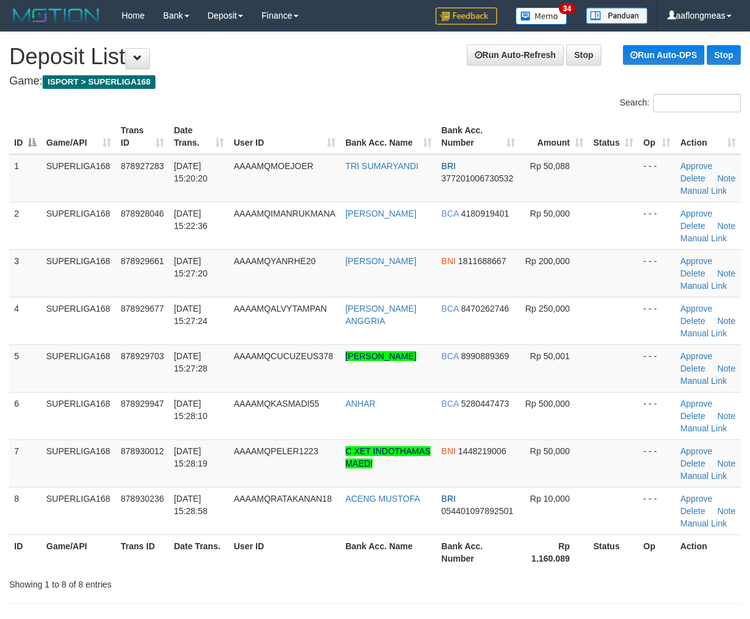 The height and width of the screenshot is (619, 750). I want to click on th: ID, so click(25, 551).